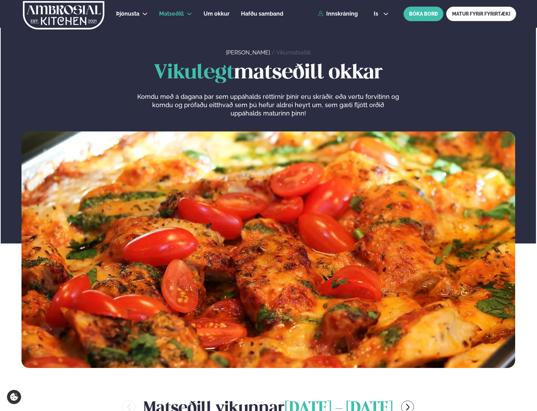 The height and width of the screenshot is (411, 537). Describe the element at coordinates (171, 14) in the screenshot. I see `a: Matseðill` at that location.